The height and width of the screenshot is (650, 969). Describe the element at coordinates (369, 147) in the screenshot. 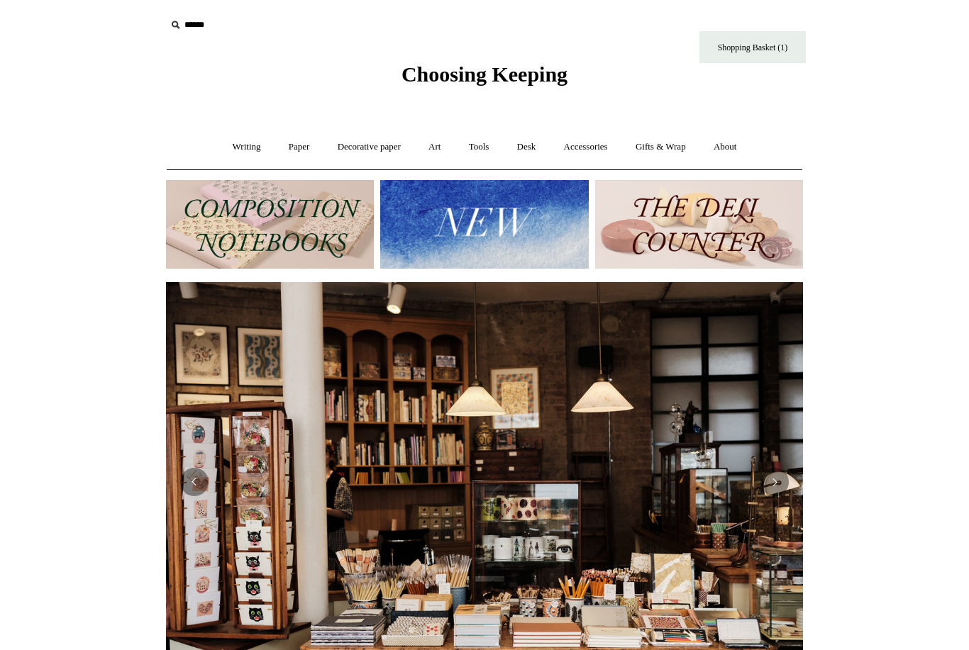

I see `a: Decorative paper` at that location.